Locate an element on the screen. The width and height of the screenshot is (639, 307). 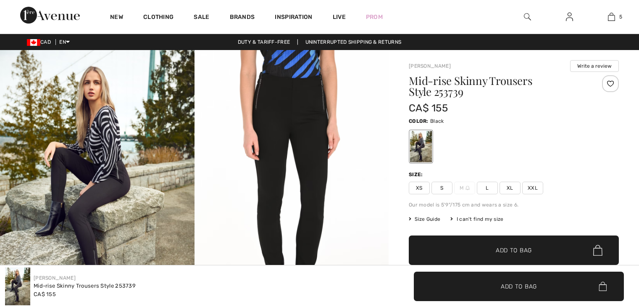
img: Canadian Dollar is located at coordinates (34, 42).